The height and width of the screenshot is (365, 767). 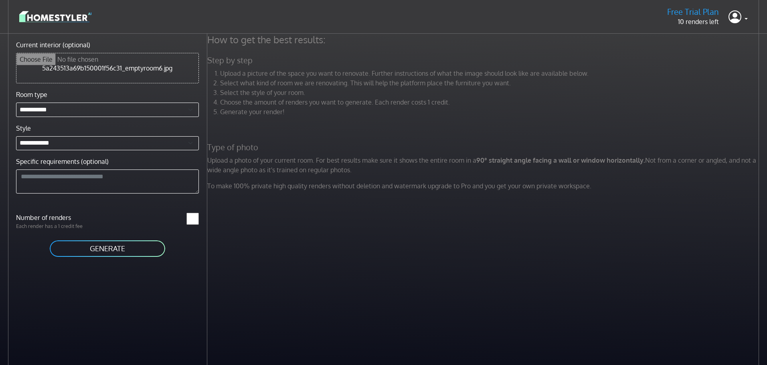 What do you see at coordinates (55, 16) in the screenshot?
I see `img: logo-3de290ba35641baa71223ecac5eacb59cb85b4c7fdf211dc9aaecaaee71ea2f8.svg` at bounding box center [55, 16].